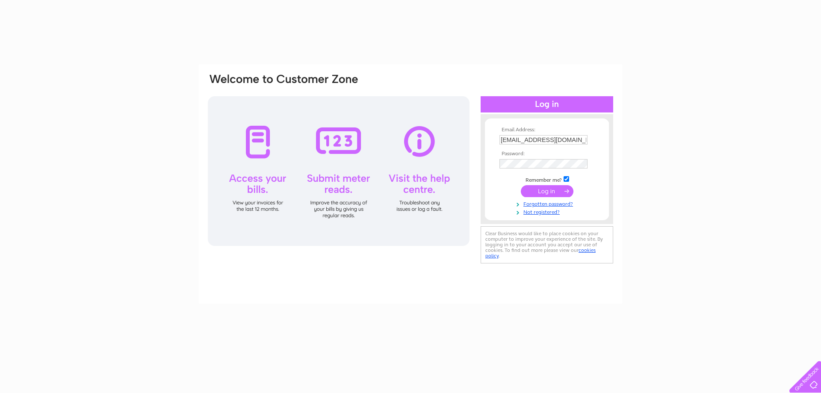 The width and height of the screenshot is (821, 393). Describe the element at coordinates (547, 154) in the screenshot. I see `th: Password:` at that location.